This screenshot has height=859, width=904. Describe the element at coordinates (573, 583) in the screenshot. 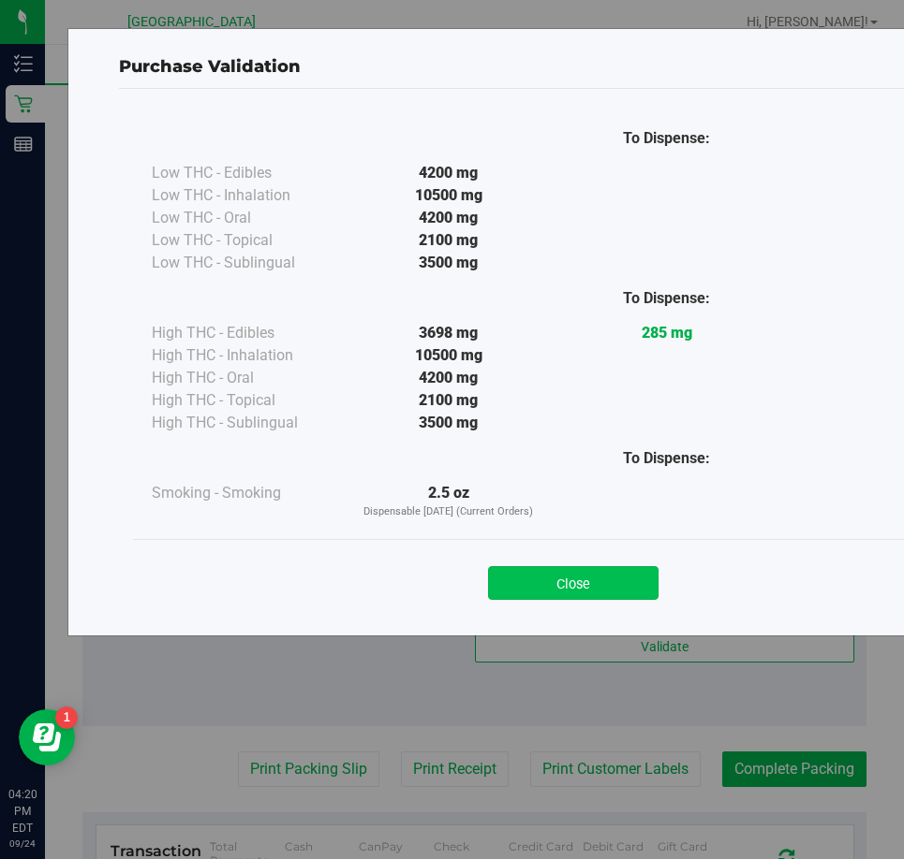

I see `button: Close` at that location.